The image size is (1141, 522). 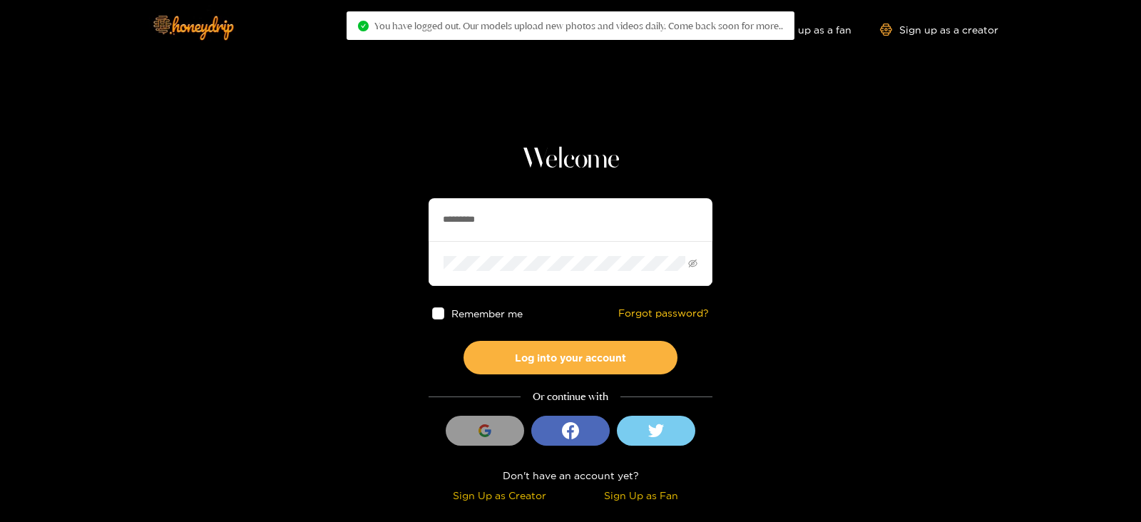 What do you see at coordinates (663, 313) in the screenshot?
I see `a: Forgot password?` at bounding box center [663, 313].